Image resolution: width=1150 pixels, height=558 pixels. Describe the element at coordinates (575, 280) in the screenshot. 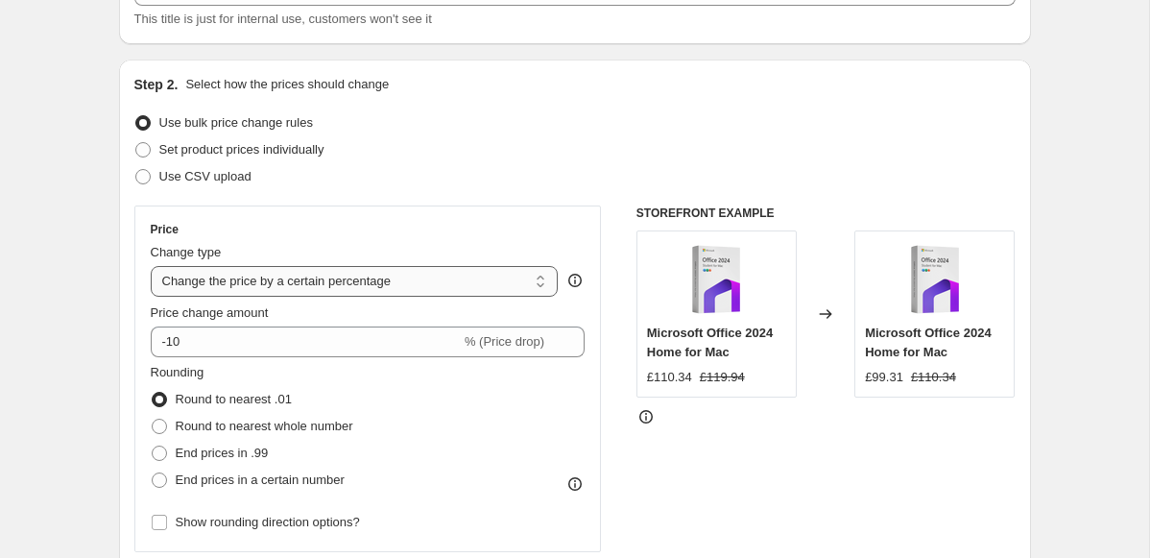

I see `div: help` at that location.